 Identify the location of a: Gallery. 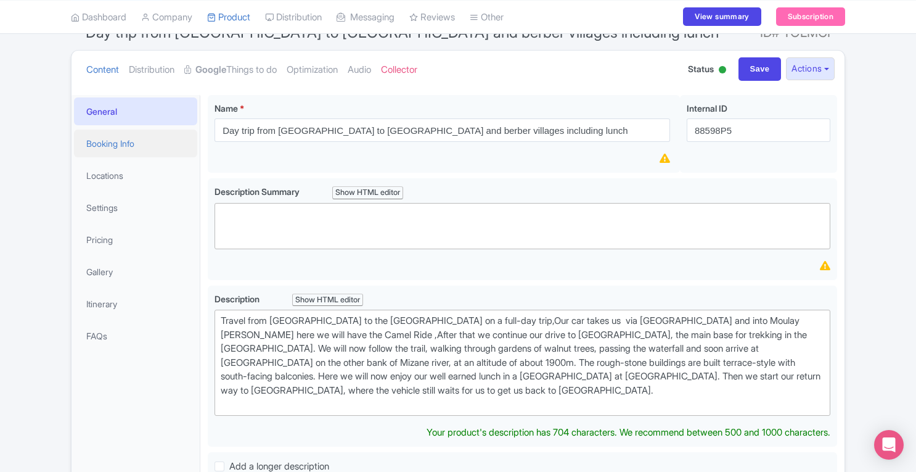
(136, 271).